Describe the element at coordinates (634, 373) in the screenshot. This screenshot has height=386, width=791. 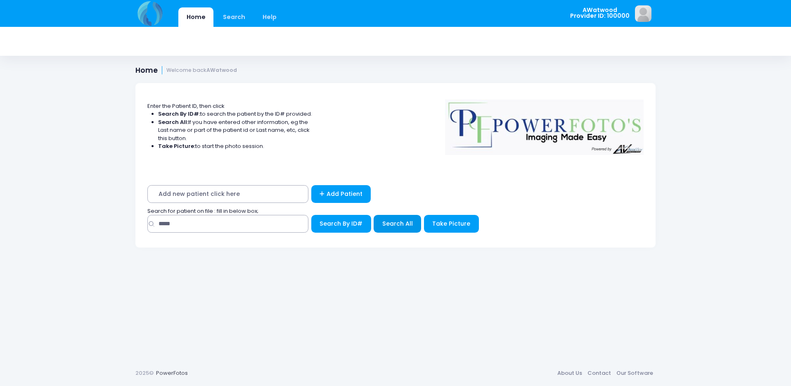
I see `a: Our Software` at that location.